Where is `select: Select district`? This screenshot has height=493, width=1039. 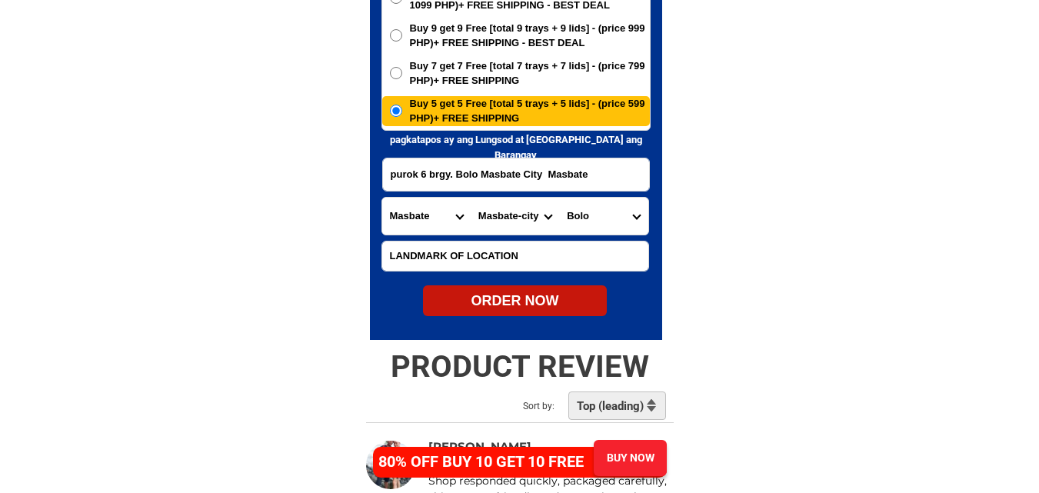 select: Select district is located at coordinates (515, 216).